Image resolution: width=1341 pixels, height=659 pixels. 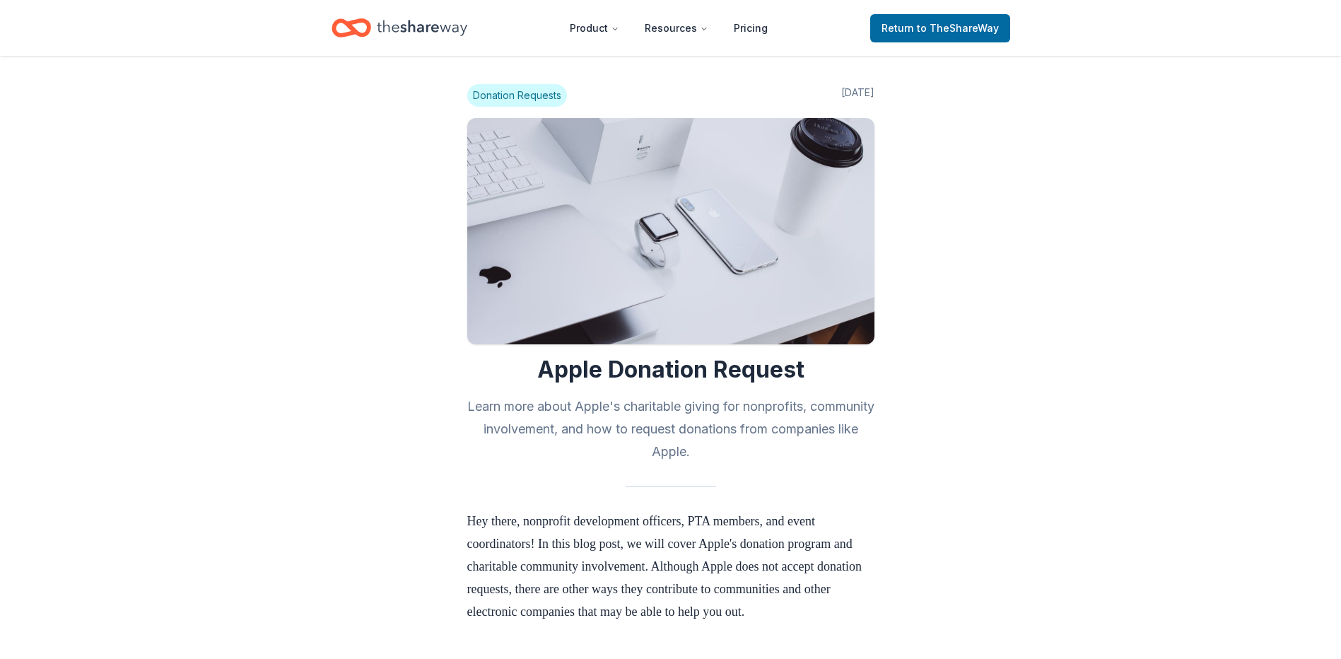 I want to click on span: to TheShareWay, so click(x=958, y=28).